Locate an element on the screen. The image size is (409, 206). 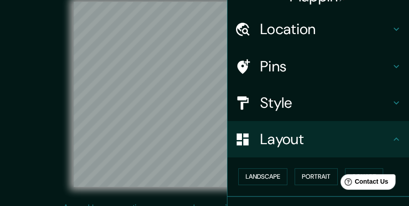
h4: Layout is located at coordinates (326, 139).